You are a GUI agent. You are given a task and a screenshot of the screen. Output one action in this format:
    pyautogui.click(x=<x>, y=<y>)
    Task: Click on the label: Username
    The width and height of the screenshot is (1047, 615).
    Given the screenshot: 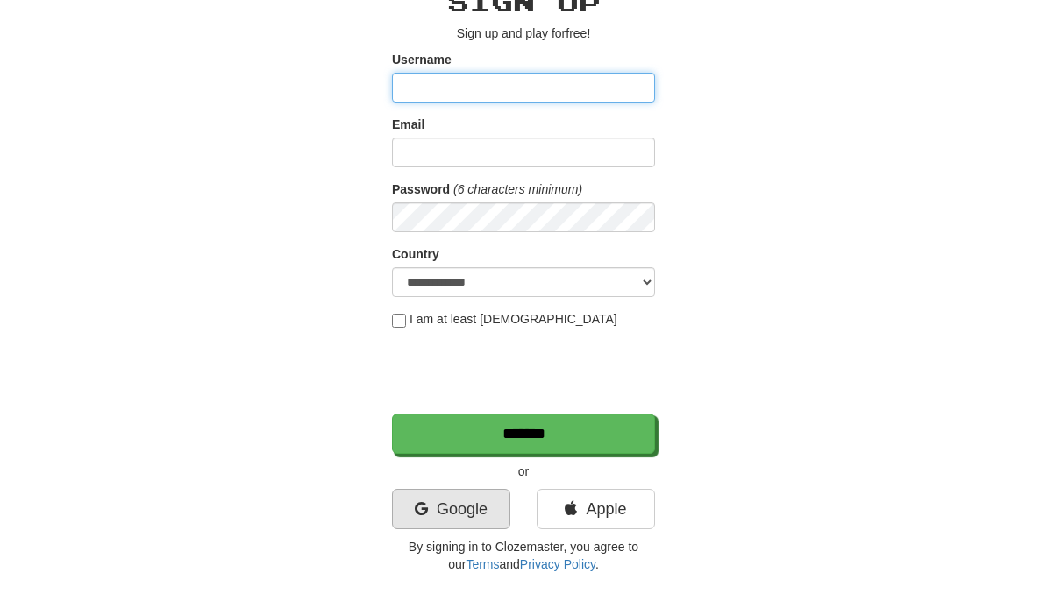 What is the action you would take?
    pyautogui.click(x=422, y=60)
    